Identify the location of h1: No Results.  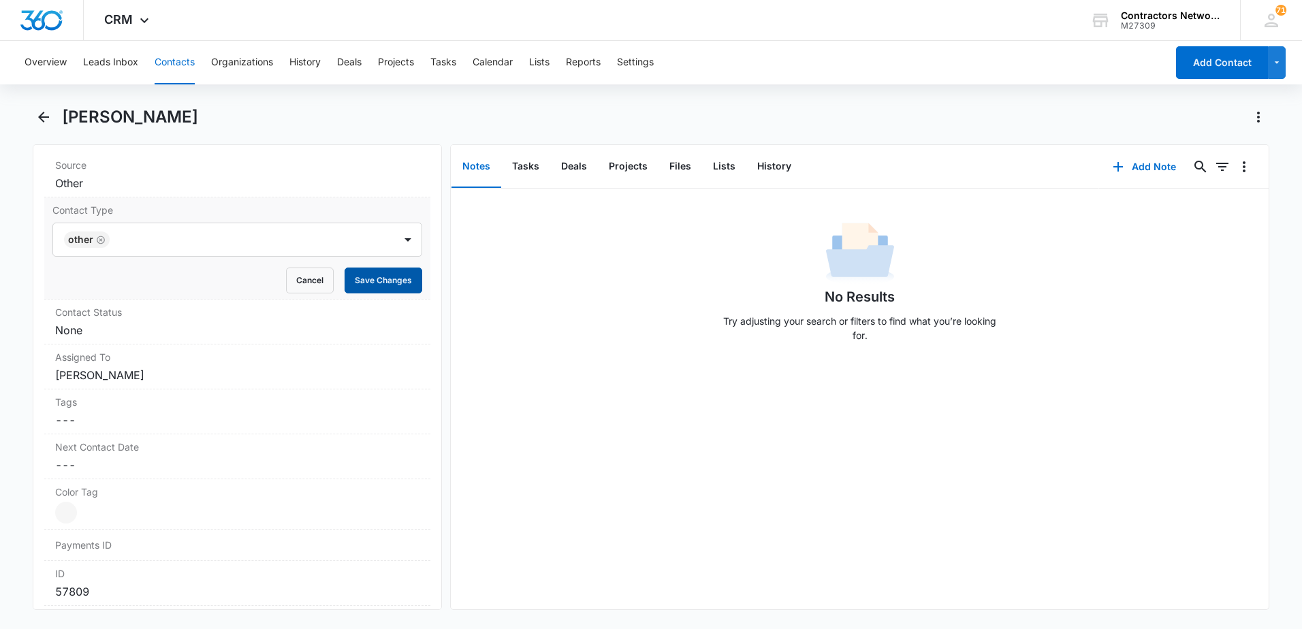
(859, 297).